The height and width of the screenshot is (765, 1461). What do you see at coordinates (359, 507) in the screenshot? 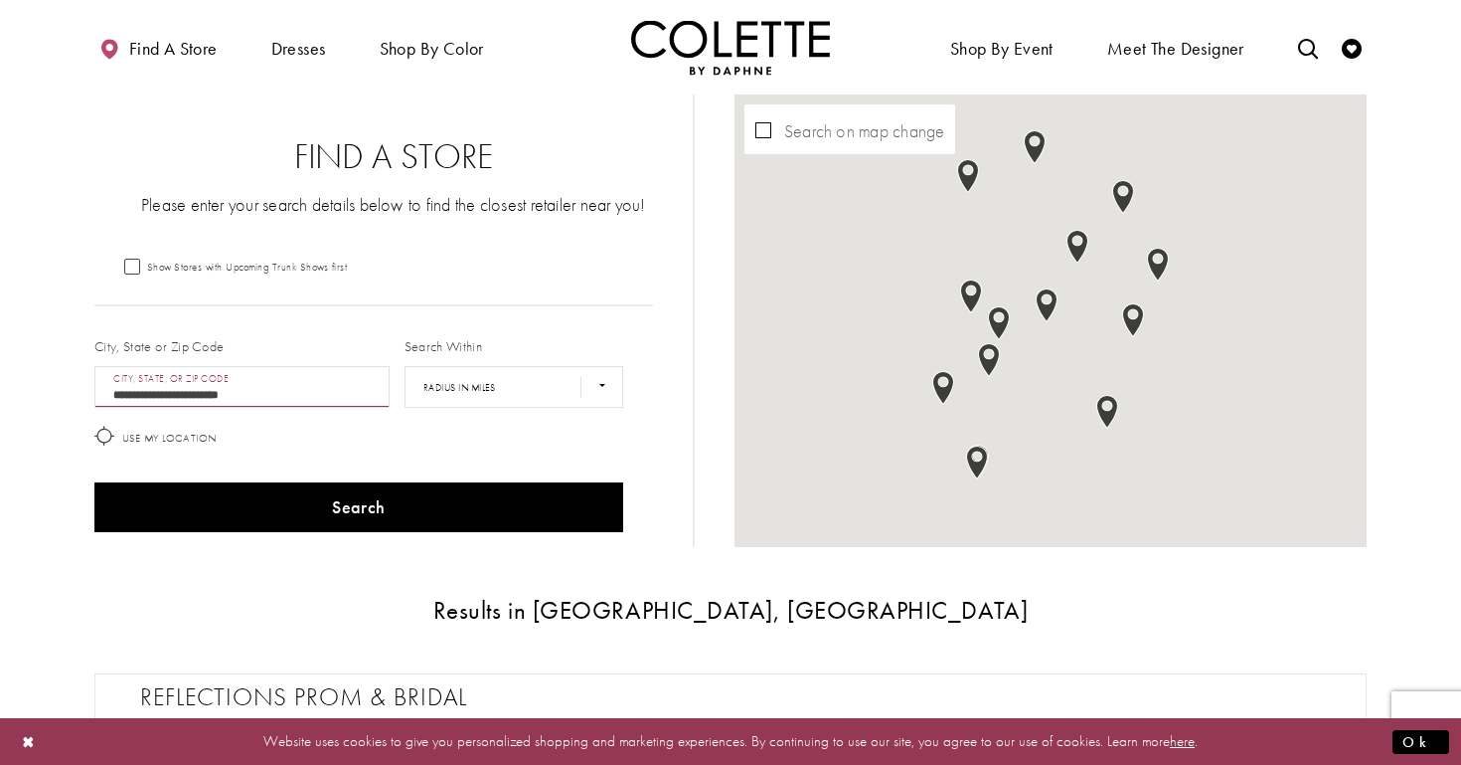
I see `button: Search` at bounding box center [359, 507].